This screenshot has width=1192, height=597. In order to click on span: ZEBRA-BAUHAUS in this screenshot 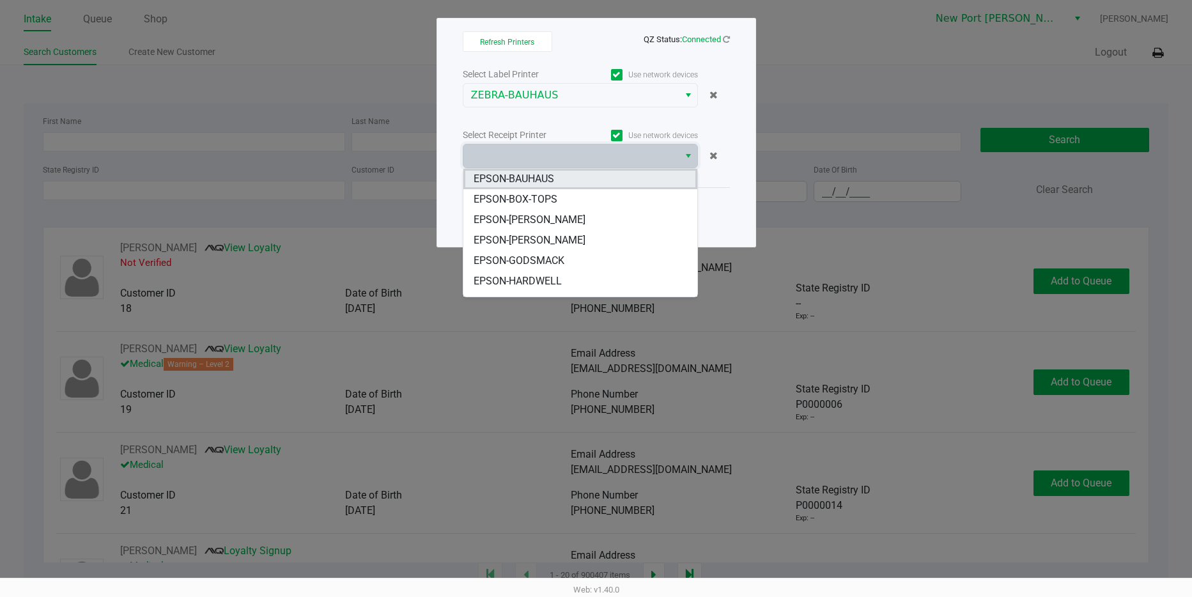, I will do `click(571, 95)`.